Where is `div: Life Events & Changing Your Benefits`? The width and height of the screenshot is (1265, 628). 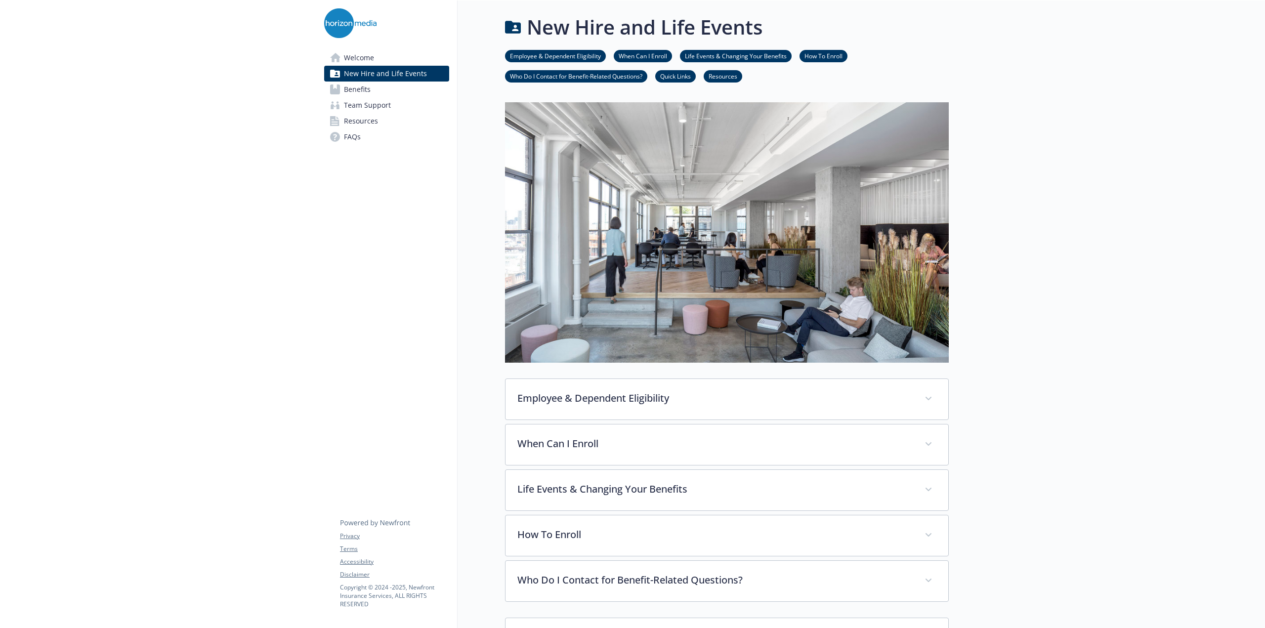
div: Life Events & Changing Your Benefits is located at coordinates (727, 490).